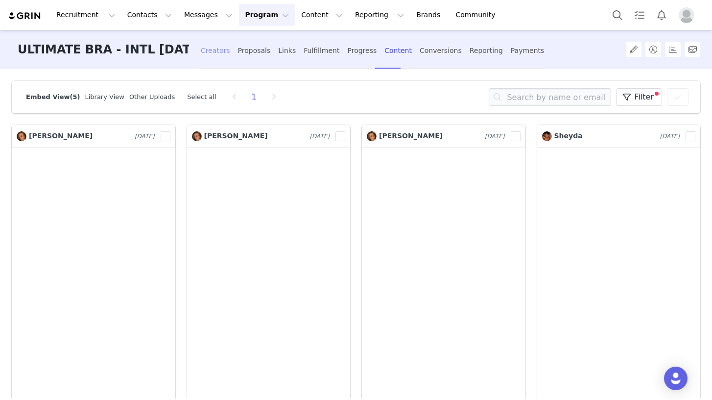 The image size is (712, 400). What do you see at coordinates (379, 15) in the screenshot?
I see `button: Reporting` at bounding box center [379, 15].